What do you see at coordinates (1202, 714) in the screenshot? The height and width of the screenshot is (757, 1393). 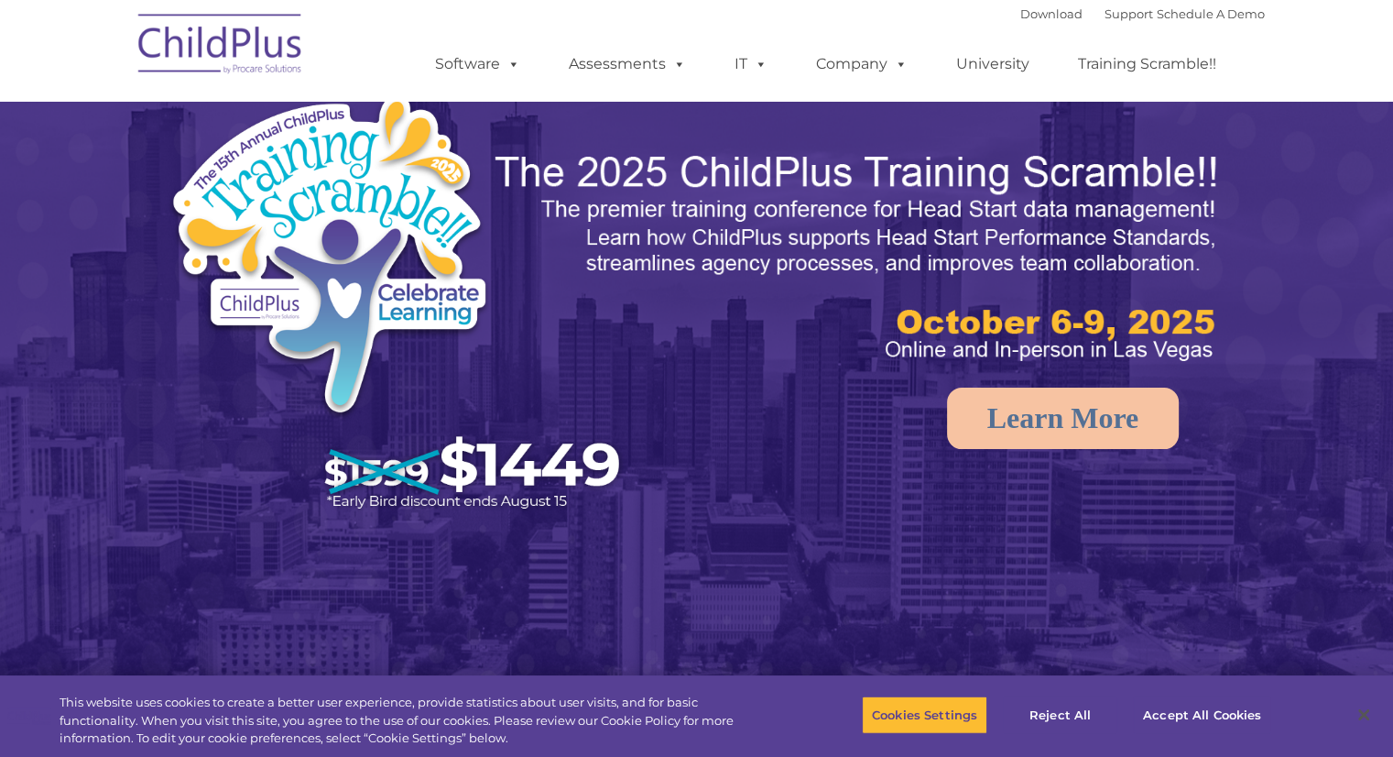 I see `button: Accept All Cookies` at bounding box center [1202, 714].